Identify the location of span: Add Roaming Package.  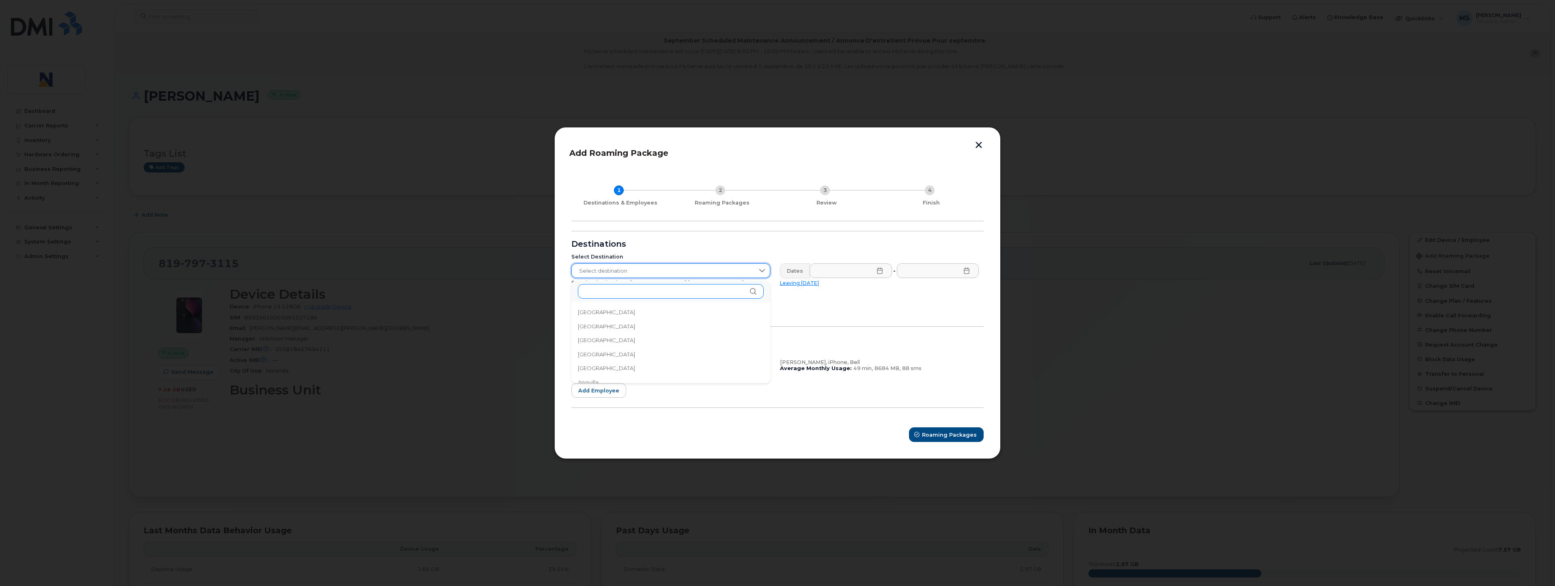
(619, 153).